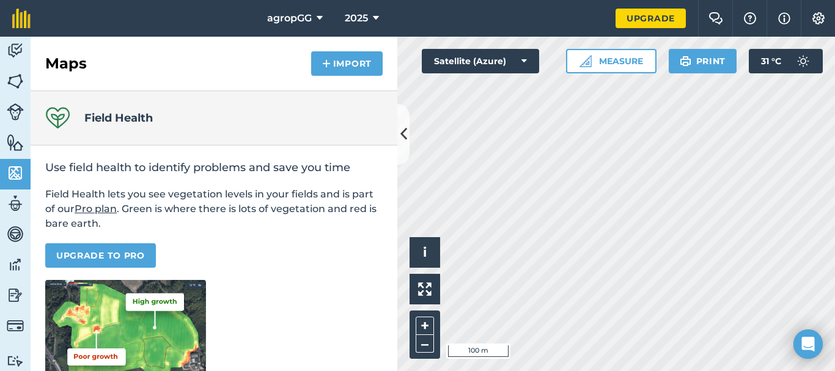 The height and width of the screenshot is (371, 835). What do you see at coordinates (289, 18) in the screenshot?
I see `span: agropGG` at bounding box center [289, 18].